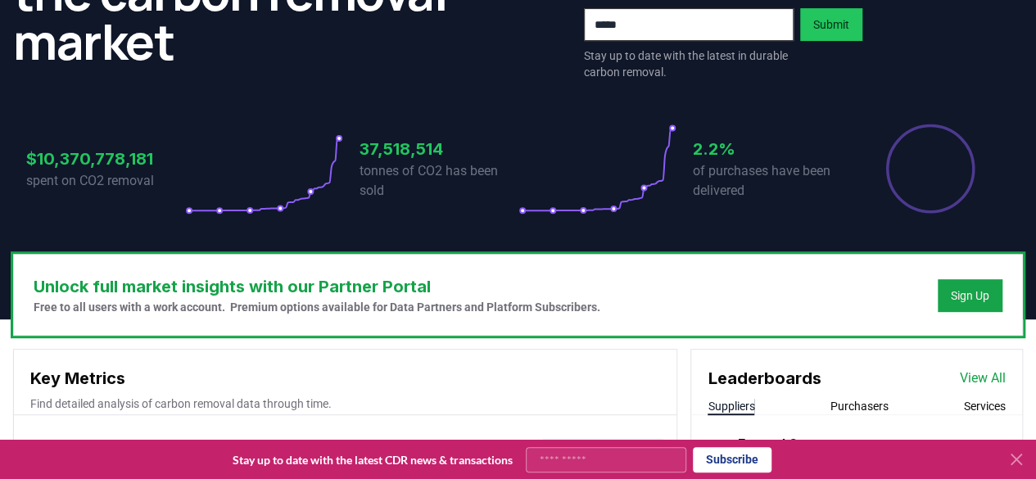 The width and height of the screenshot is (1036, 479). What do you see at coordinates (106, 159) in the screenshot?
I see `h3: $10,370,778,181` at bounding box center [106, 159].